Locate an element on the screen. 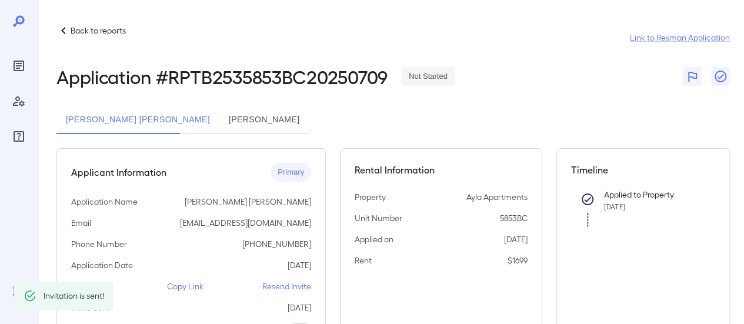  p: Applied to Property is located at coordinates (650, 195).